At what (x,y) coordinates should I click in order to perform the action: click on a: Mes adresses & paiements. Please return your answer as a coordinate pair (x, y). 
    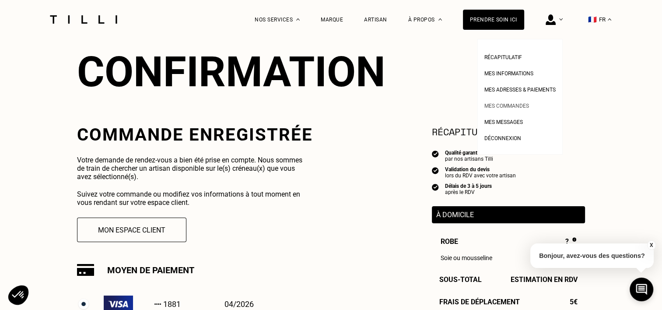
    Looking at the image, I should click on (520, 88).